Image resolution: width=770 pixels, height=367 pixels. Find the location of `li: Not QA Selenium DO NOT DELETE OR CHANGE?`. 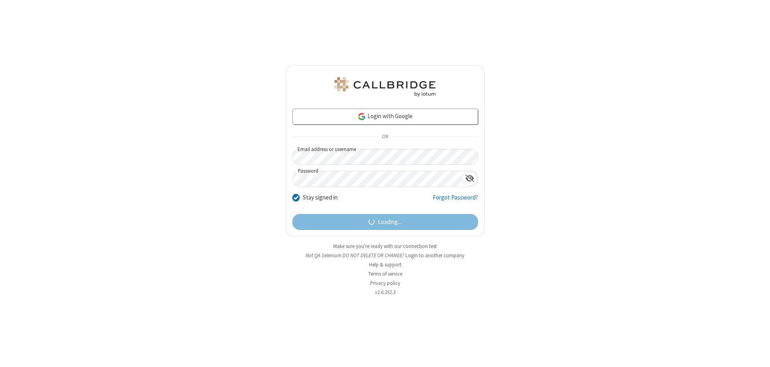

li: Not QA Selenium DO NOT DELETE OR CHANGE? is located at coordinates (385, 256).